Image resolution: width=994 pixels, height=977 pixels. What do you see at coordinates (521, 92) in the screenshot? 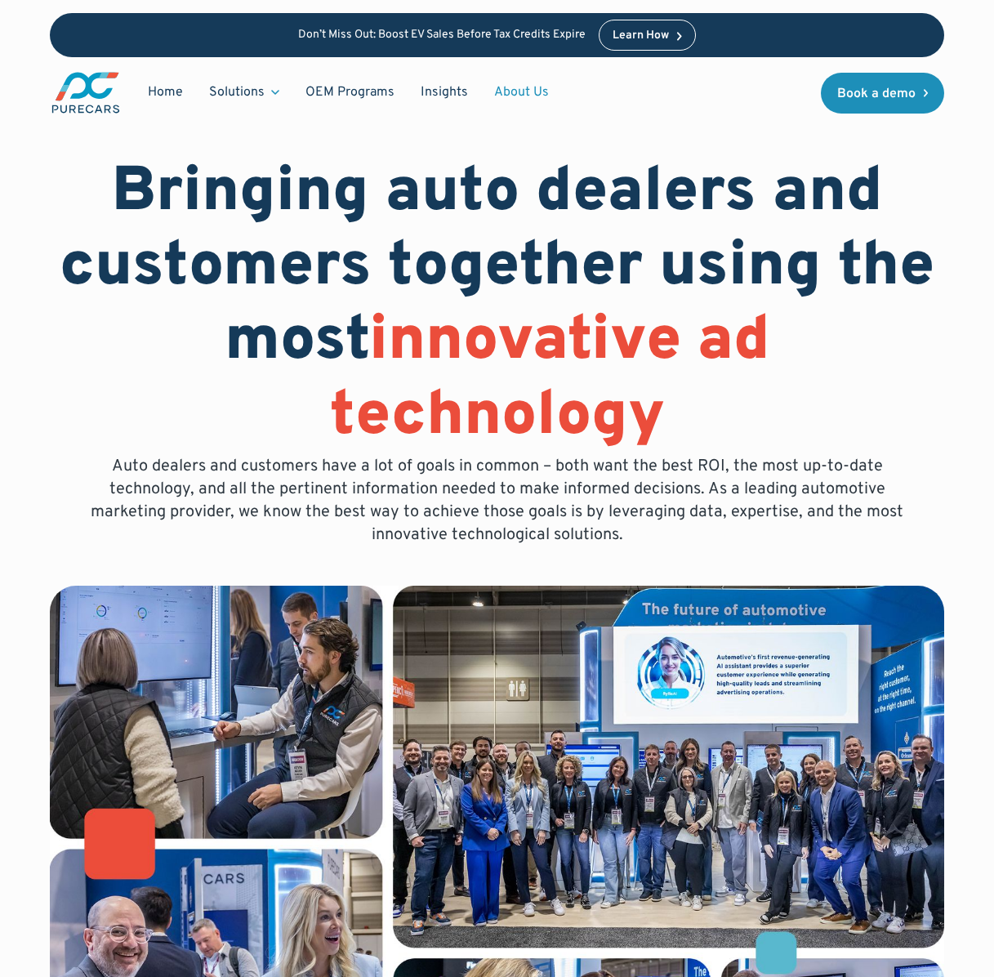
I see `a: About Us` at bounding box center [521, 92].